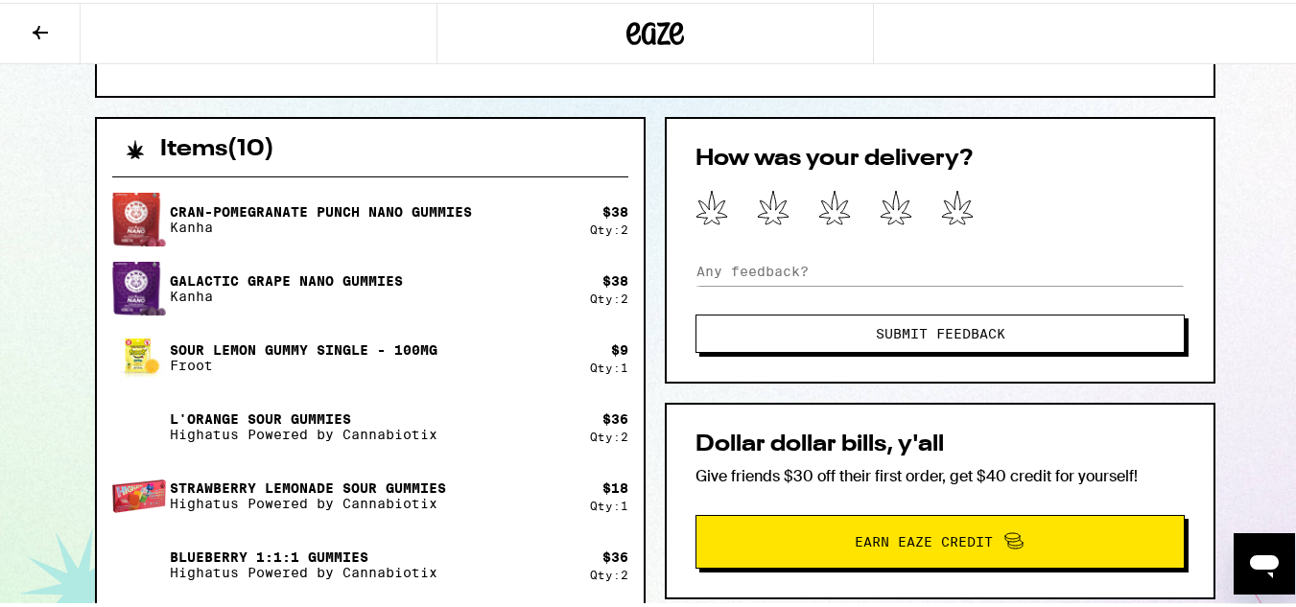 This screenshot has height=607, width=1296. Describe the element at coordinates (139, 562) in the screenshot. I see `img: Blueberry 1:1:1 Gummies` at that location.